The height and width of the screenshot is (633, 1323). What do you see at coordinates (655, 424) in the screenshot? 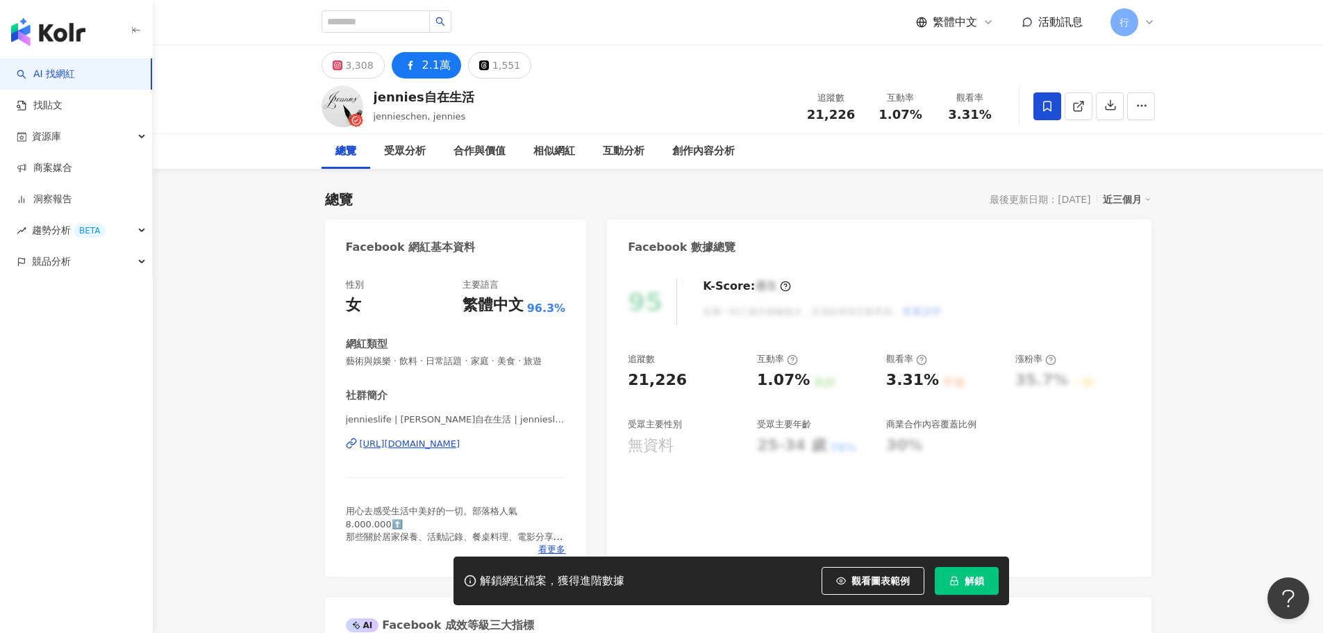
I see `div: 受眾主要性別` at bounding box center [655, 424].